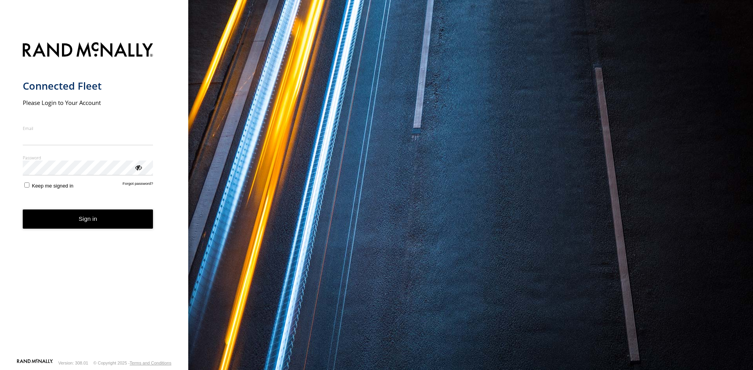  Describe the element at coordinates (94, 198) in the screenshot. I see `form: main` at that location.